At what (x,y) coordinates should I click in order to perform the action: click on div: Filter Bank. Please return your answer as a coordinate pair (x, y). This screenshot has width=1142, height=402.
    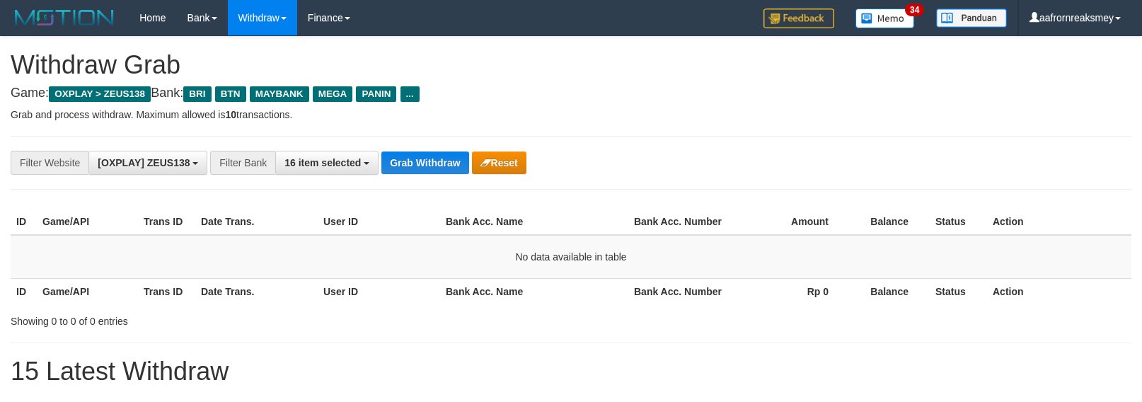
    Looking at the image, I should click on (243, 163).